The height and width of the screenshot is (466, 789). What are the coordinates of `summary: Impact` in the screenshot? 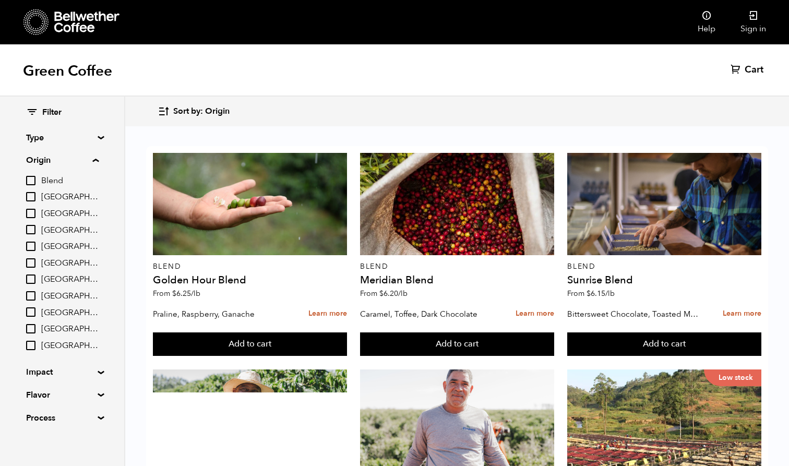 It's located at (62, 372).